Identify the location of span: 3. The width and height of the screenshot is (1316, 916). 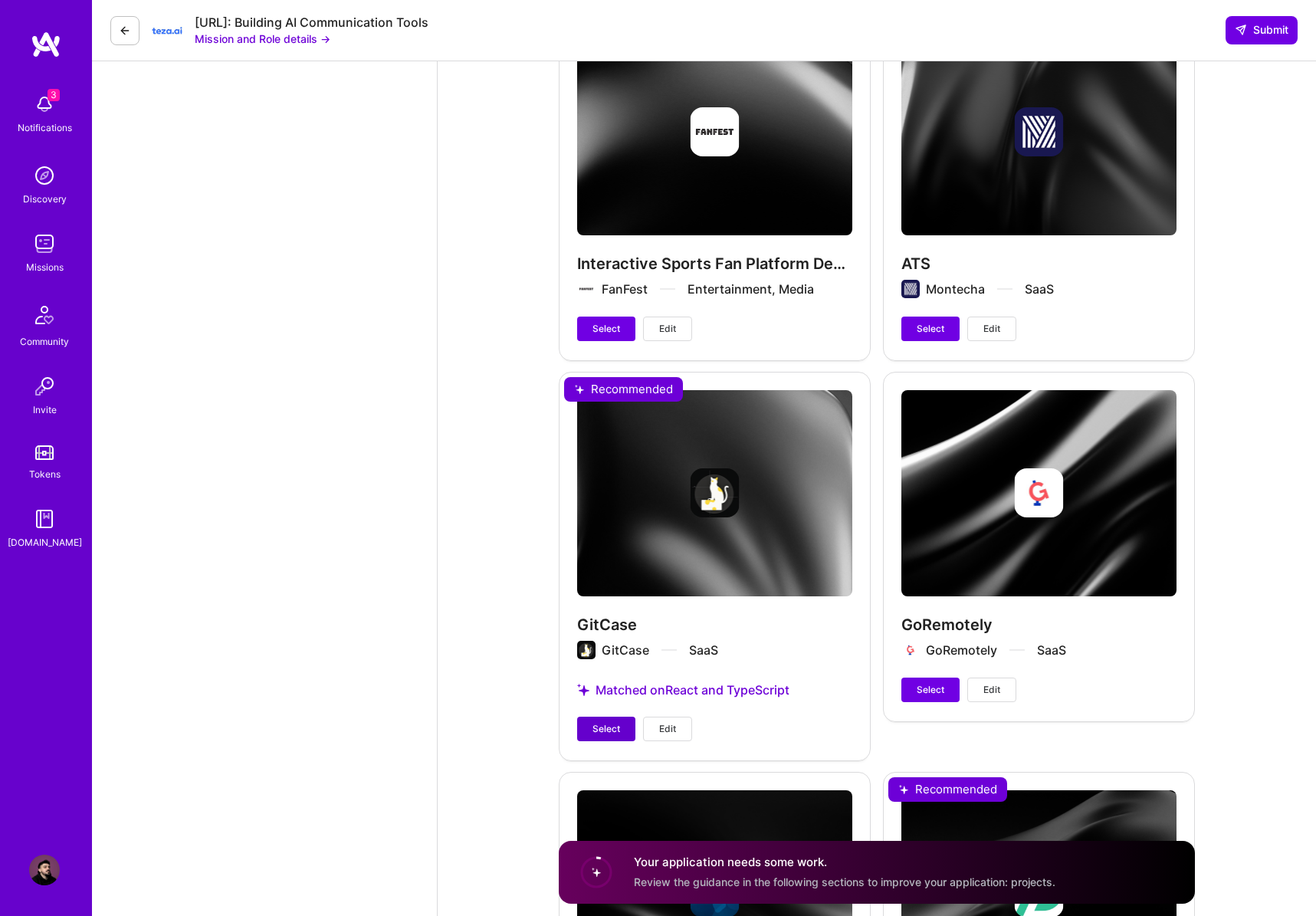
(53, 95).